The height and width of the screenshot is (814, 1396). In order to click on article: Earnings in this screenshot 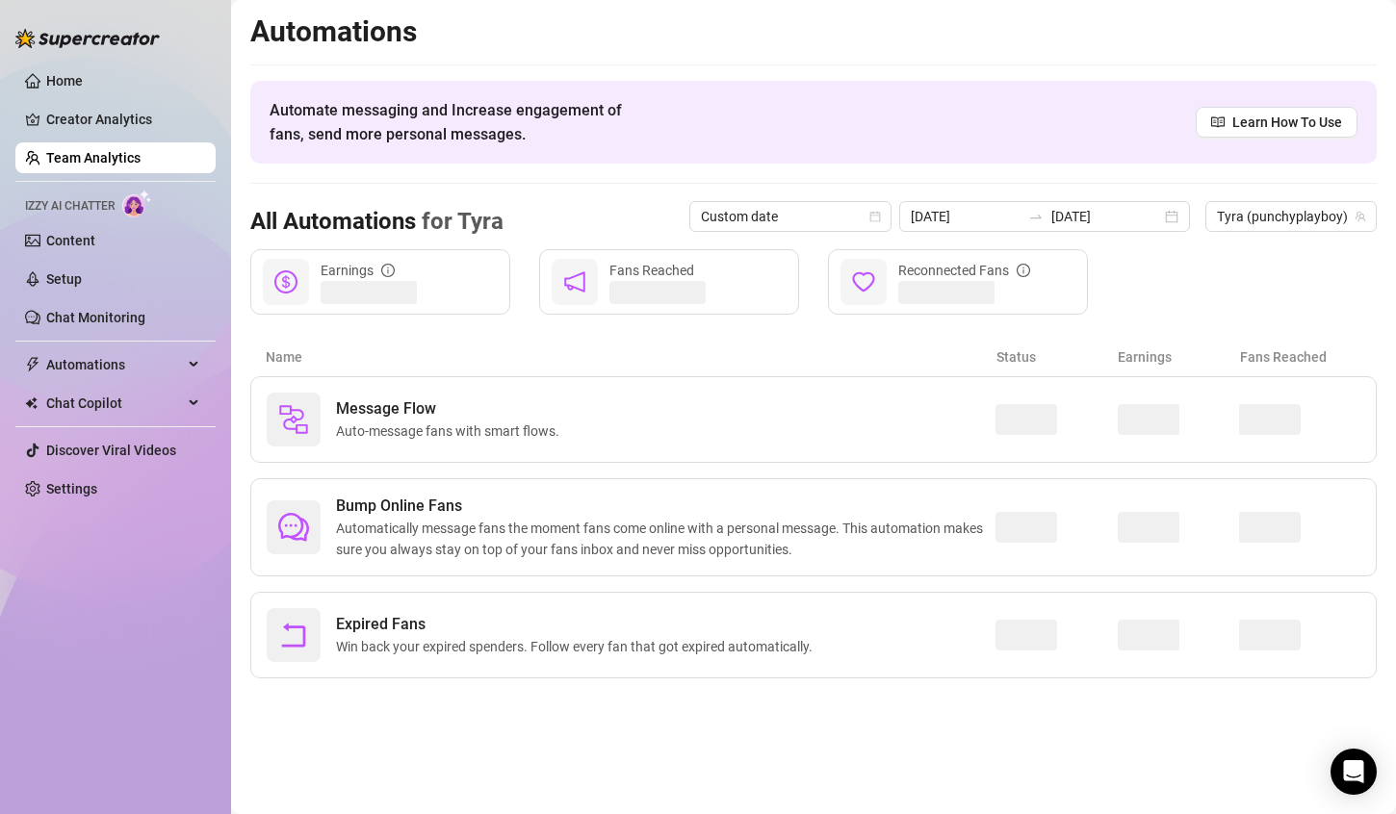, I will do `click(1178, 357)`.